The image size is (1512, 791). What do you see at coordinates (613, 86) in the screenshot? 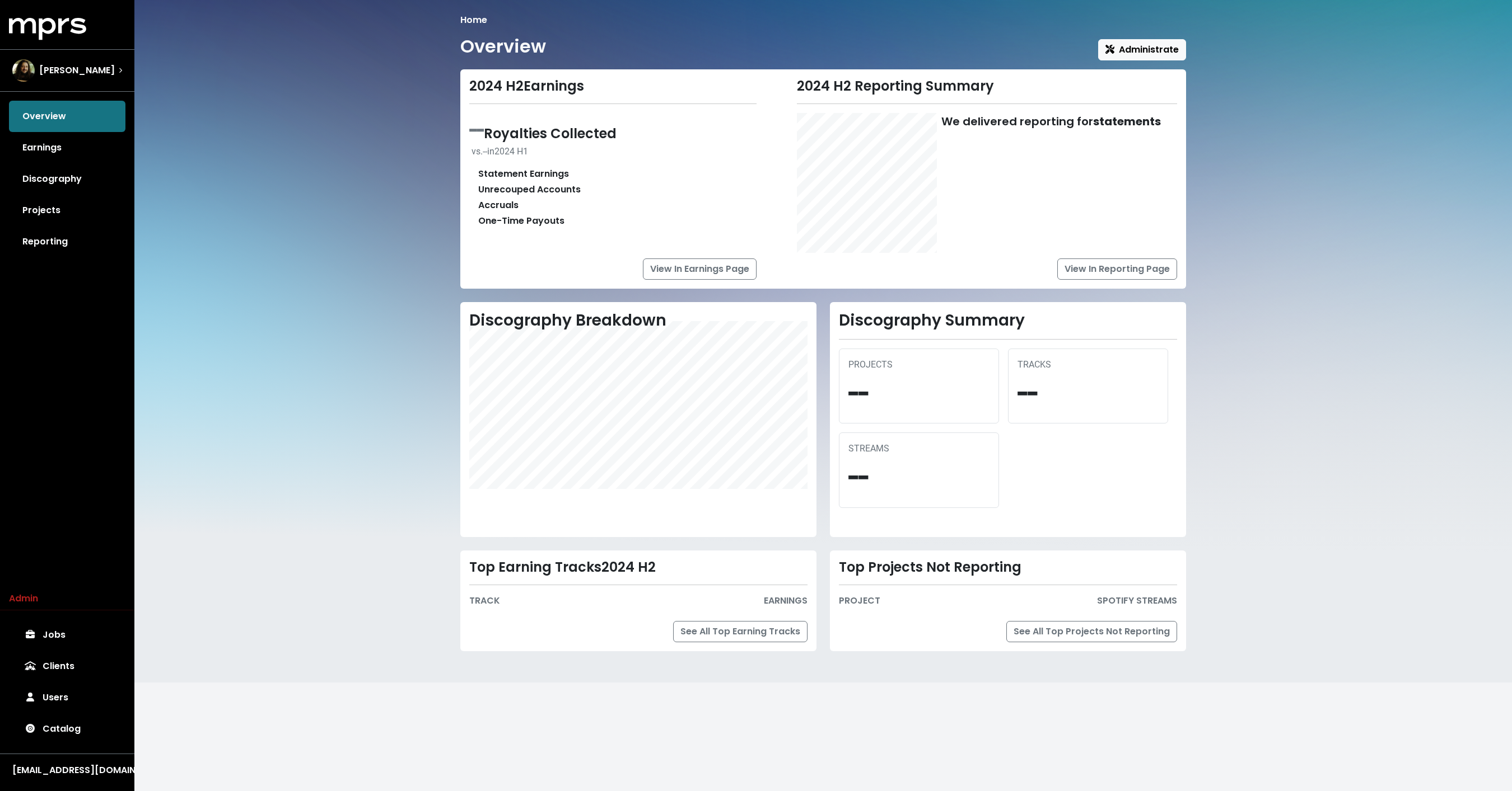
I see `div: 2024 H2 Earnings` at bounding box center [613, 86].